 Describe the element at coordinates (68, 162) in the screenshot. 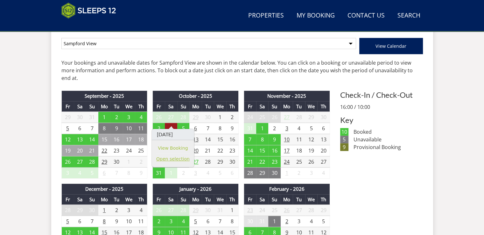

I see `td: 26` at that location.